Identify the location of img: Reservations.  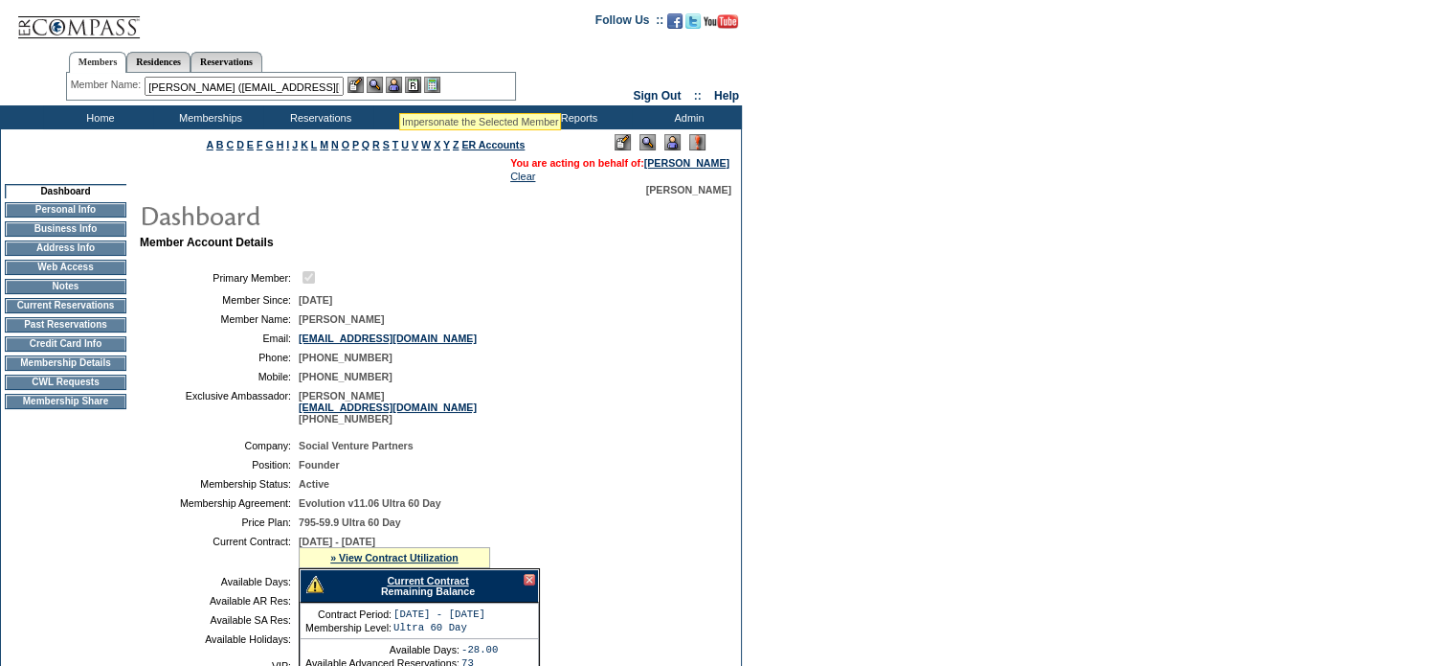
(413, 84).